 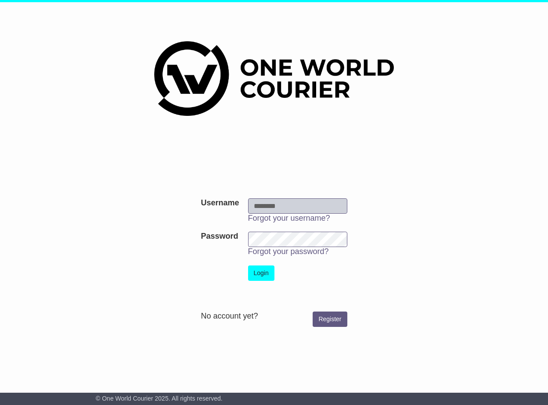 What do you see at coordinates (159, 399) in the screenshot?
I see `span: © One World Courier 2025. All rights reserved.` at bounding box center [159, 399].